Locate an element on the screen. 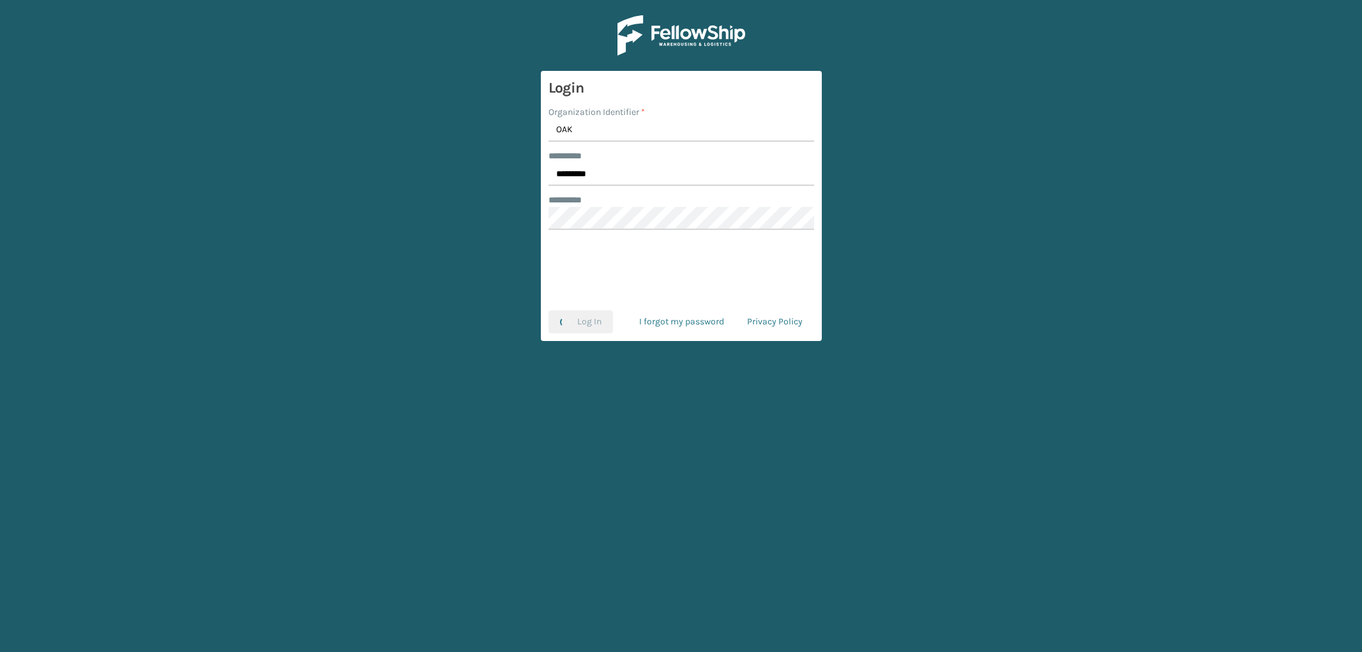 The image size is (1362, 652). h3: Login is located at coordinates (681, 88).